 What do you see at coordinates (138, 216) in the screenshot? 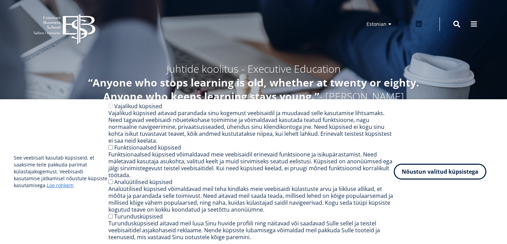
I see `label: Turundusküpsised` at bounding box center [138, 216].